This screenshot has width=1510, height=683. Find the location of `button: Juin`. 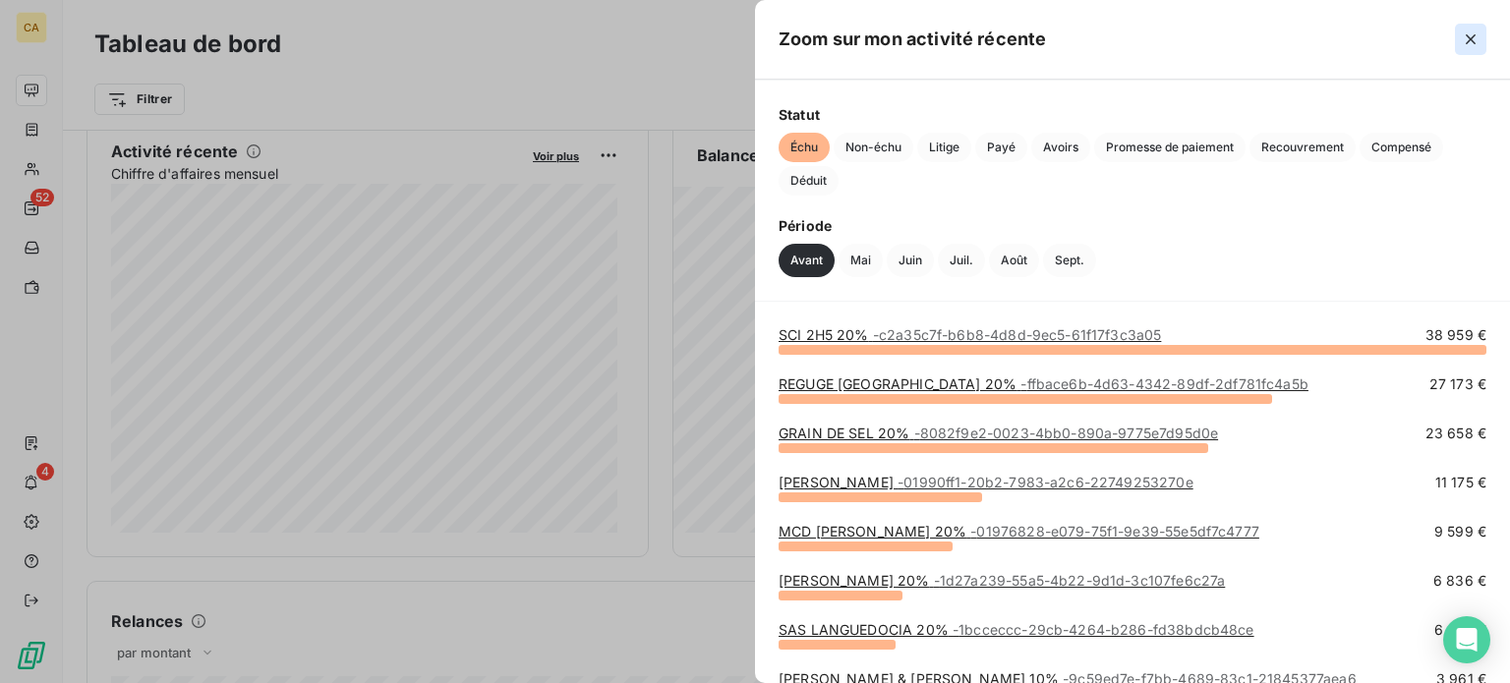

button: Juin is located at coordinates (910, 260).